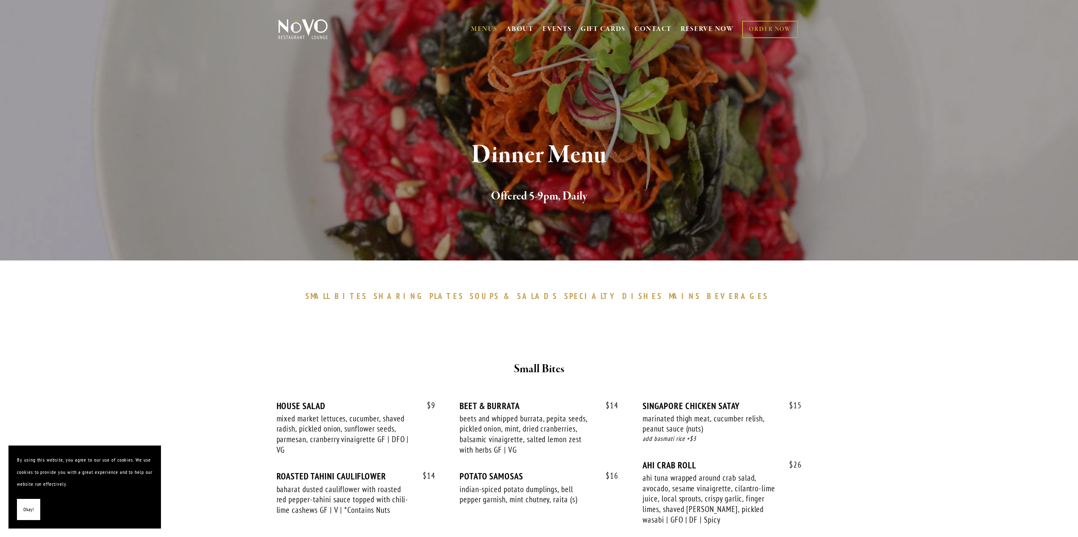  I want to click on div: ahi tuna wrapped around crab salad, avocado, sesame vinaigrette, cilantro-lime juice, local sprou..., so click(710, 499).